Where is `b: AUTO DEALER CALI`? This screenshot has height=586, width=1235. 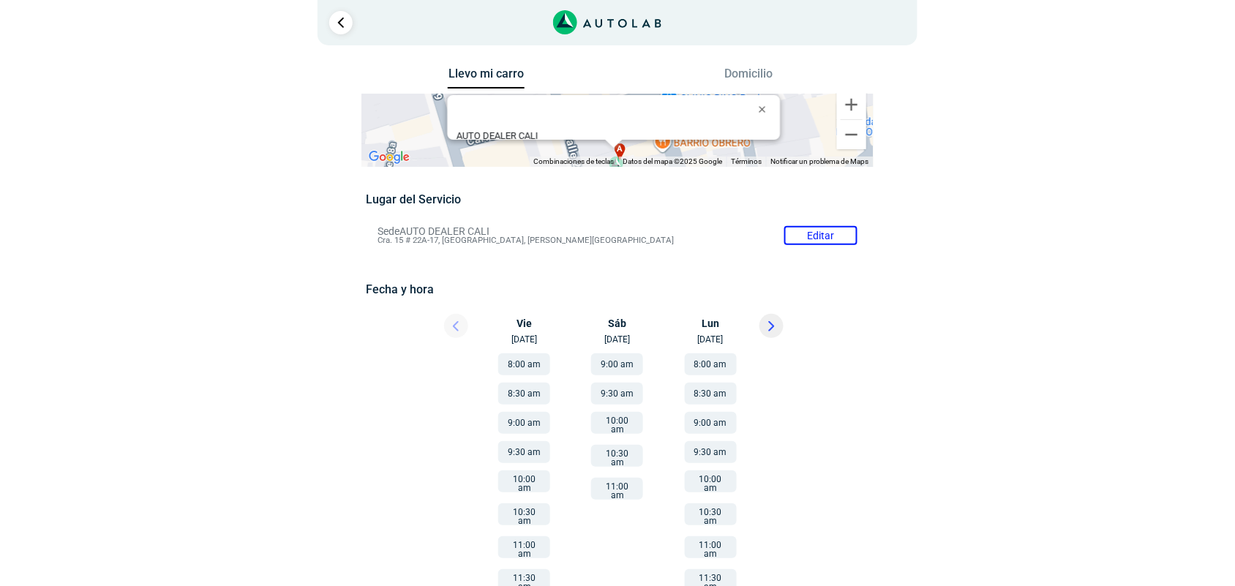 b: AUTO DEALER CALI is located at coordinates (497, 135).